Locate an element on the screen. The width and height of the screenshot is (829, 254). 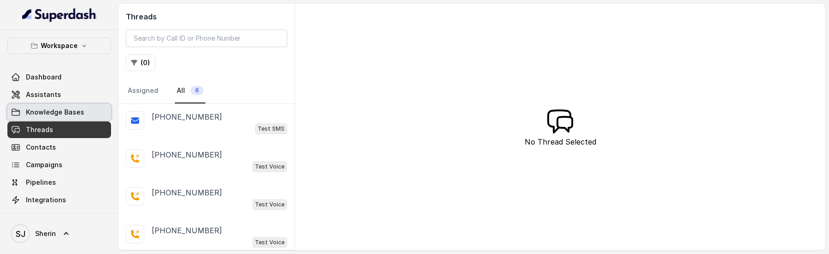
h2: Threads is located at coordinates (206, 17).